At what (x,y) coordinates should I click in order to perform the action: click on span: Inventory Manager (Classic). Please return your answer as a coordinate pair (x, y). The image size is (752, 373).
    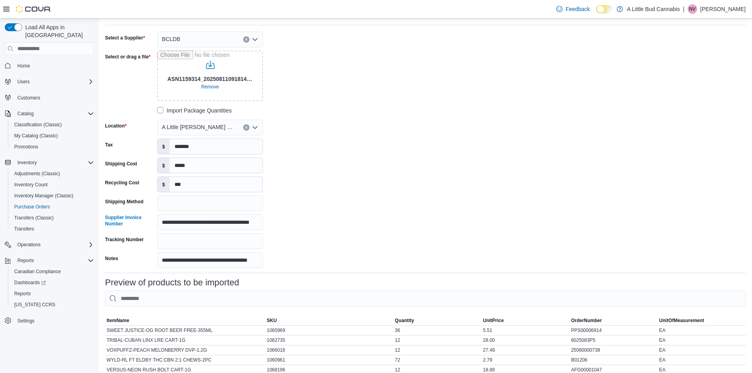
    Looking at the image, I should click on (44, 196).